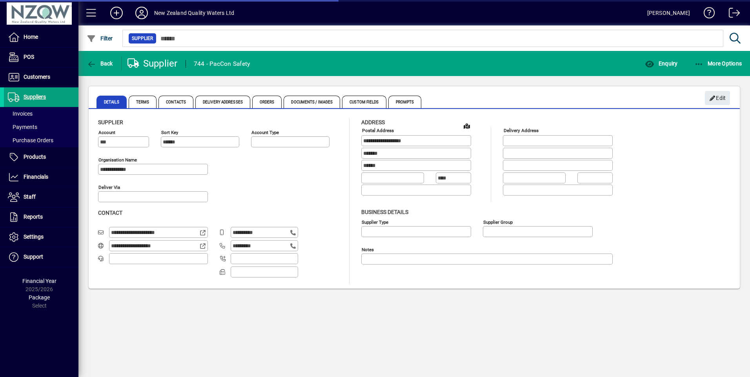 Image resolution: width=750 pixels, height=377 pixels. Describe the element at coordinates (265, 133) in the screenshot. I see `mat-label: Account Type` at that location.